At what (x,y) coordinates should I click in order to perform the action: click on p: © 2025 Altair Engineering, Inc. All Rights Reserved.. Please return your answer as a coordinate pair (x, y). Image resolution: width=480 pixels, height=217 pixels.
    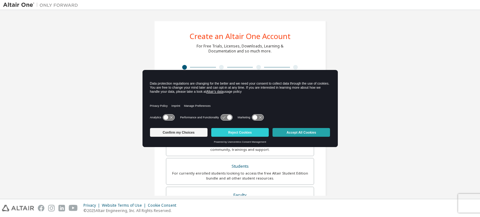
    Looking at the image, I should click on (132, 211).